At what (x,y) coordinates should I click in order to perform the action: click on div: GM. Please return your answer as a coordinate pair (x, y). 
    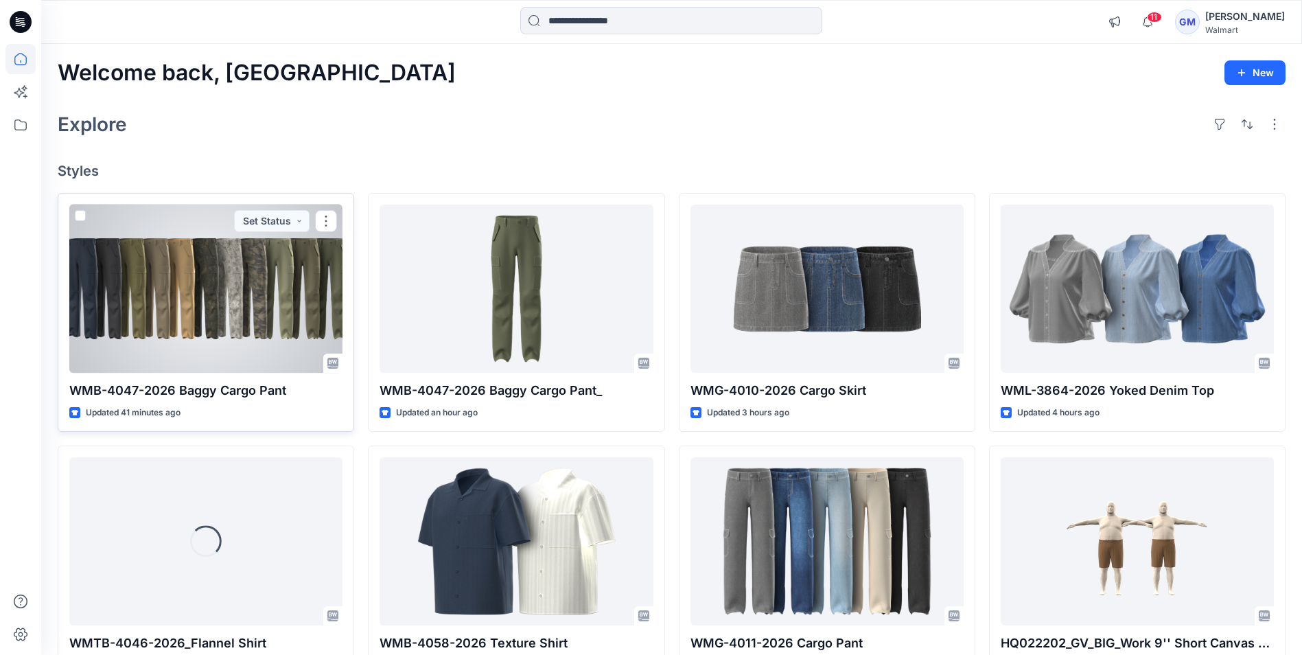
    Looking at the image, I should click on (1187, 22).